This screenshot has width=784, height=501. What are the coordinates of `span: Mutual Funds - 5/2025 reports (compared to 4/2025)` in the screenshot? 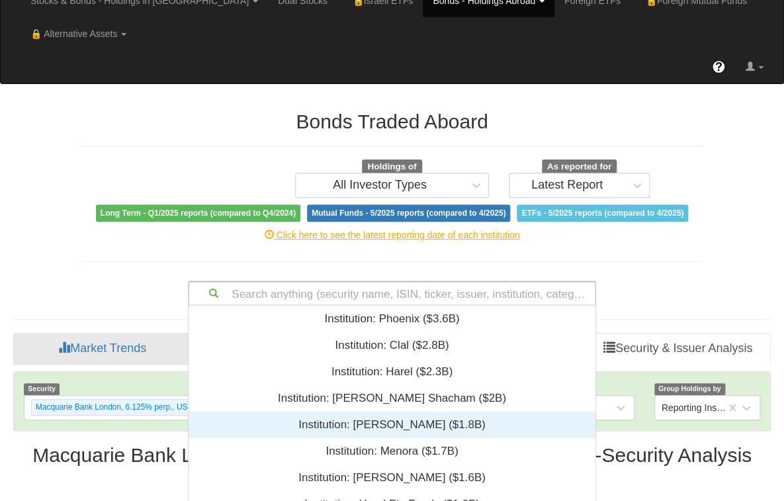 It's located at (408, 213).